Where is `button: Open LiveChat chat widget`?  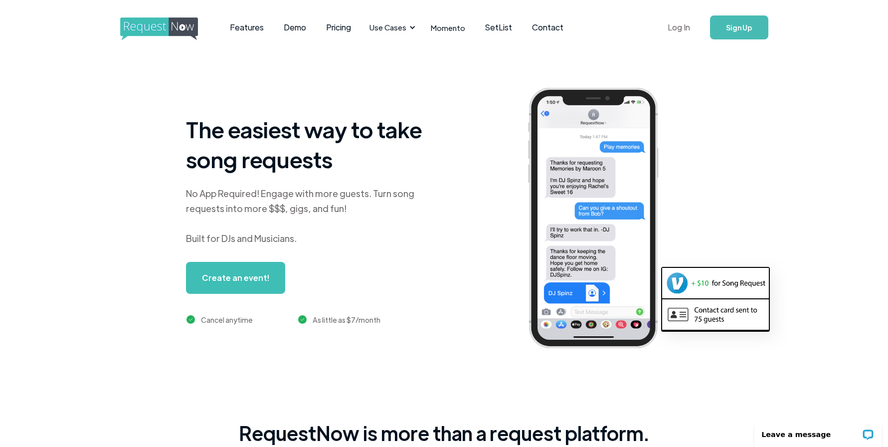
button: Open LiveChat chat widget is located at coordinates (121, 19).